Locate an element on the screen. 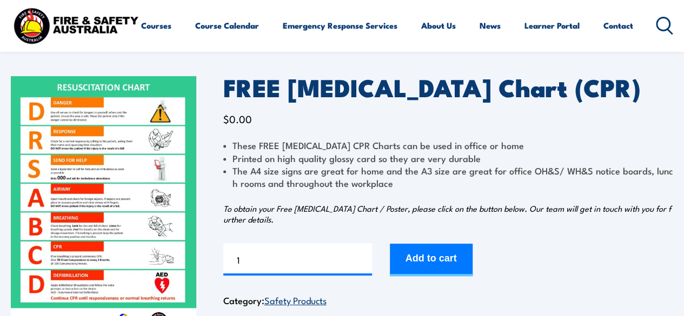 The image size is (684, 316). a: Safety Products is located at coordinates (295, 300).